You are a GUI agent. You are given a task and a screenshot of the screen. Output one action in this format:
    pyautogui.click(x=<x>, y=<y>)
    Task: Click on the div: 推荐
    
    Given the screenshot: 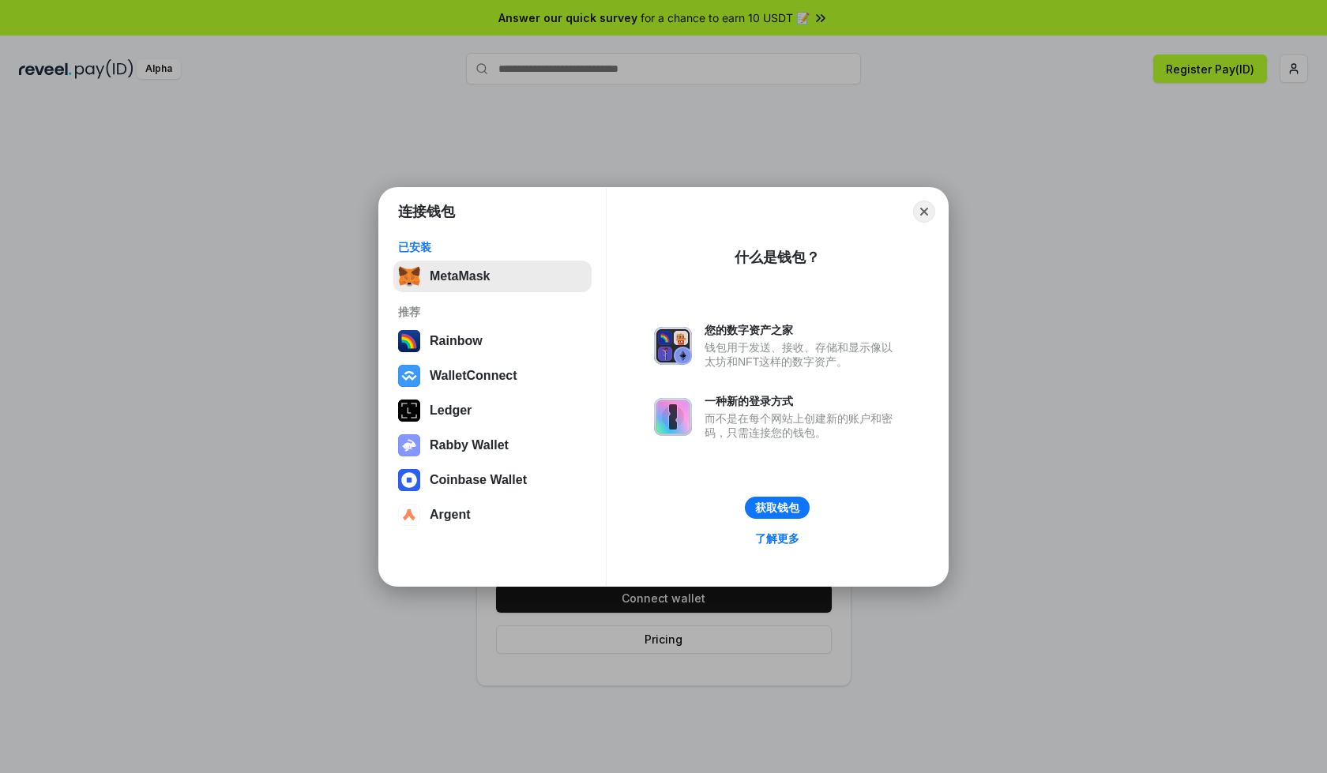 What is the action you would take?
    pyautogui.click(x=492, y=312)
    